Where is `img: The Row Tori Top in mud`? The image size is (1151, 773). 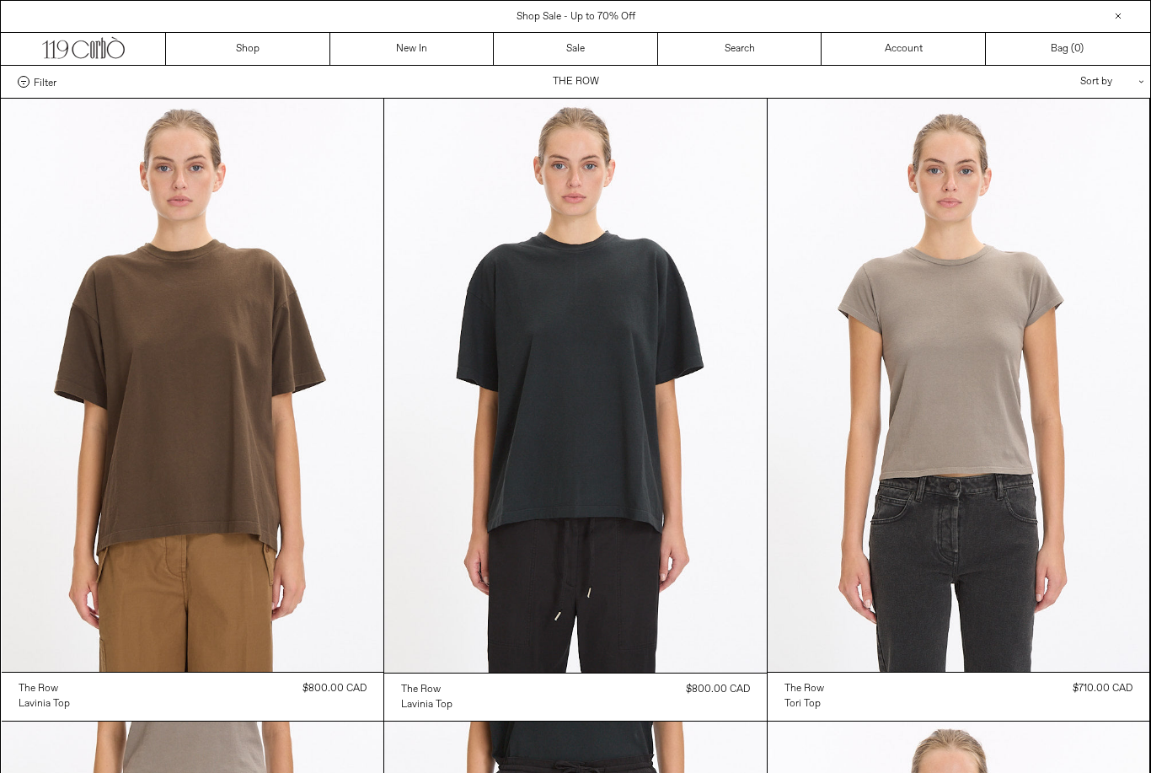
img: The Row Tori Top in mud is located at coordinates (959, 385).